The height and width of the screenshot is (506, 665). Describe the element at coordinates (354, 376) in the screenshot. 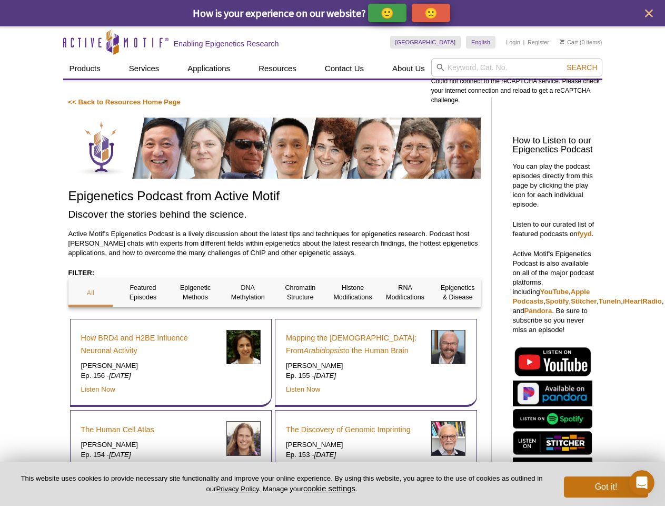

I see `p: Ep. 155 -` at that location.